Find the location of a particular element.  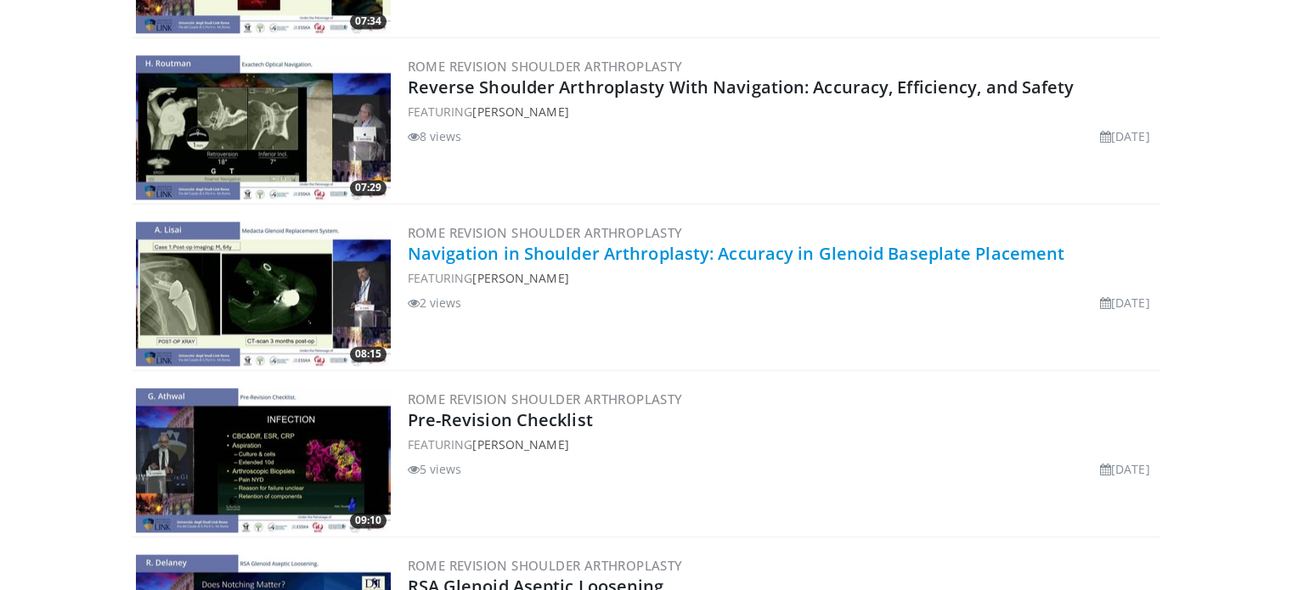

a: 08:15 is located at coordinates (263, 294).